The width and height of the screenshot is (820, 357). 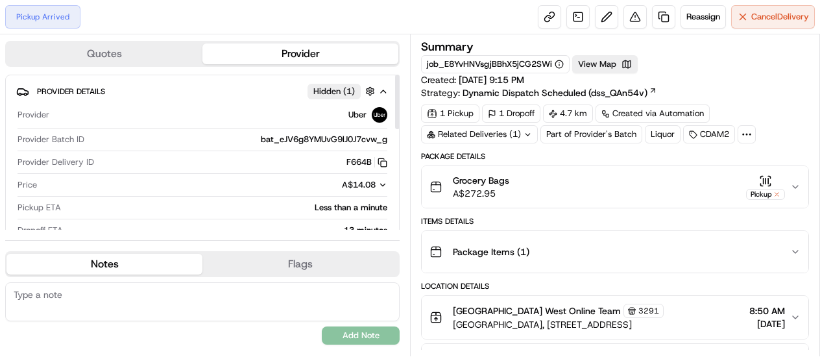 What do you see at coordinates (300, 264) in the screenshot?
I see `button: Flags` at bounding box center [300, 264].